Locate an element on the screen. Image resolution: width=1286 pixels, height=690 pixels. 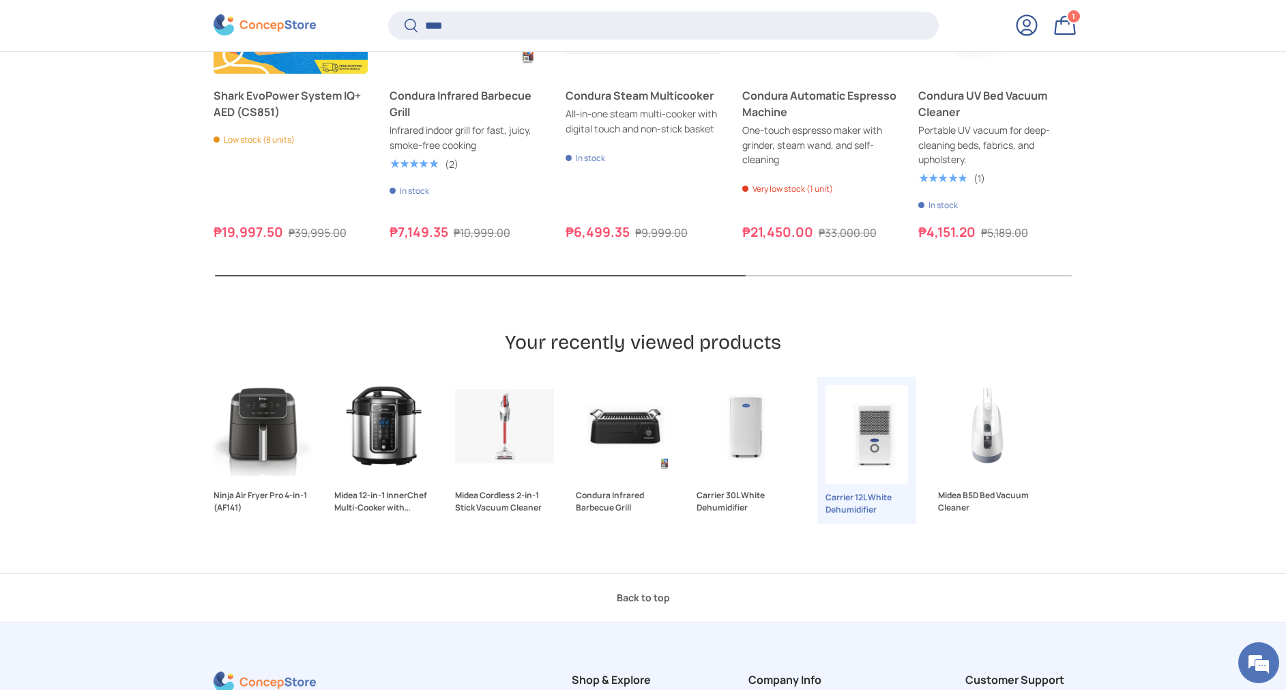
h2: Your recently viewed products is located at coordinates (643, 342).